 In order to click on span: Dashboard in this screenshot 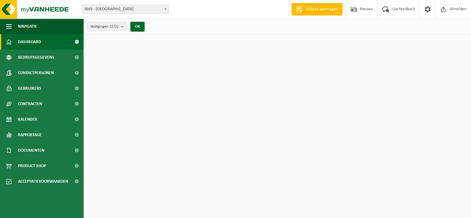, I will do `click(29, 42)`.